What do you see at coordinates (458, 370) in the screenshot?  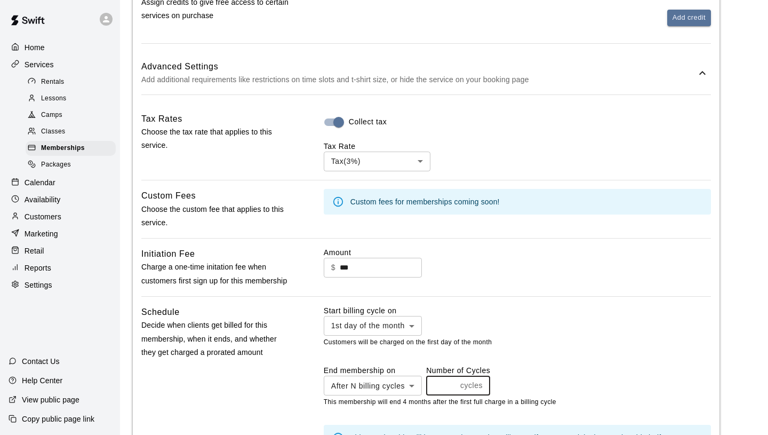 I see `label: Number of Cycles` at bounding box center [458, 370].